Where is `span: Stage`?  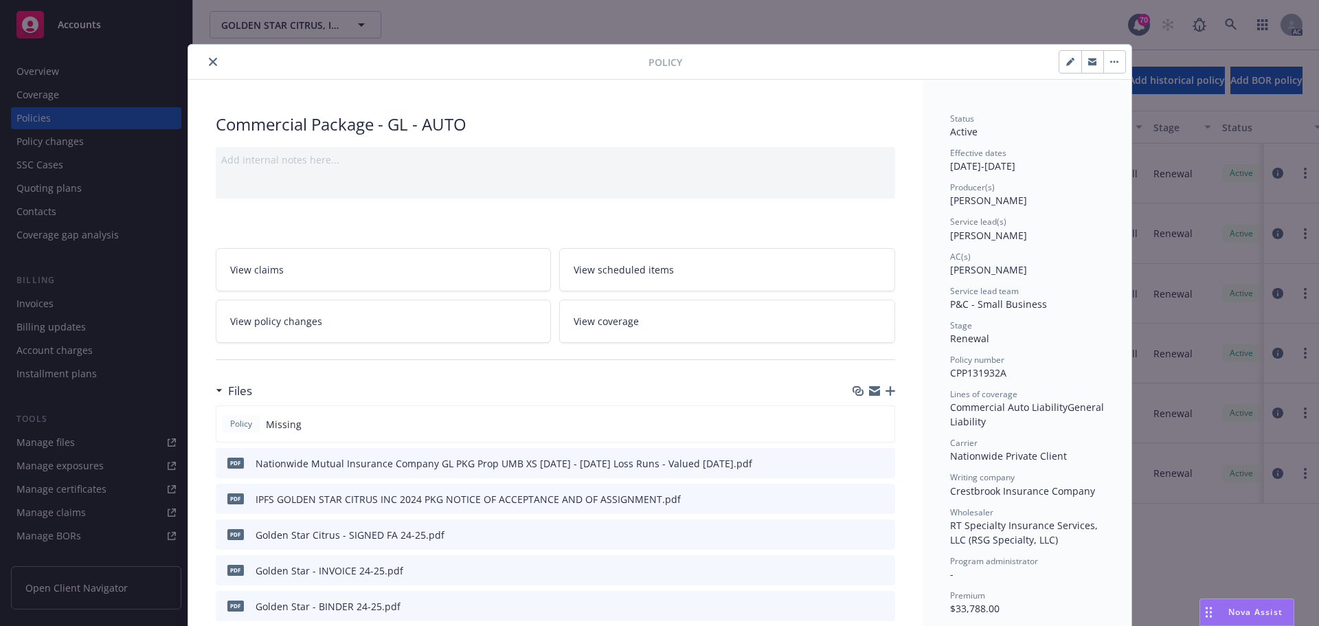
span: Stage is located at coordinates (961, 325).